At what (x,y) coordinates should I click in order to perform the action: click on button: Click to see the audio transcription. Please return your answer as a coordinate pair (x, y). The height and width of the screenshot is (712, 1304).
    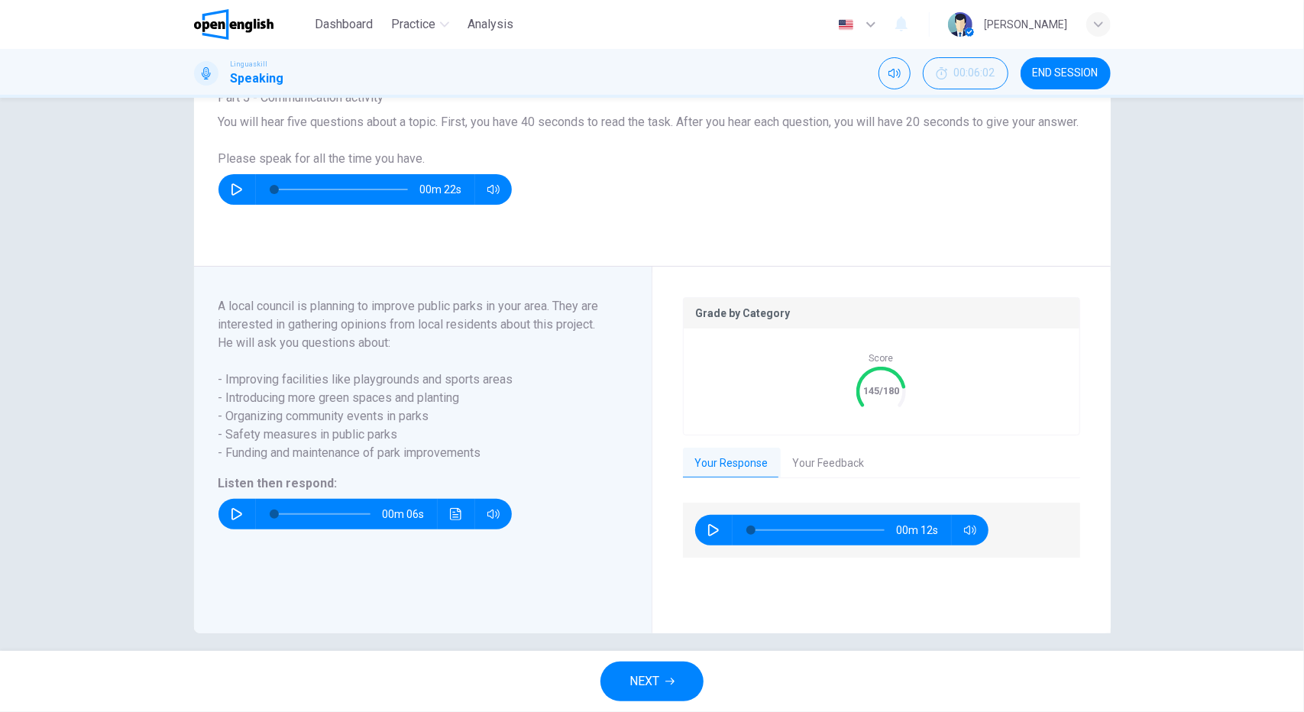
    Looking at the image, I should click on (456, 514).